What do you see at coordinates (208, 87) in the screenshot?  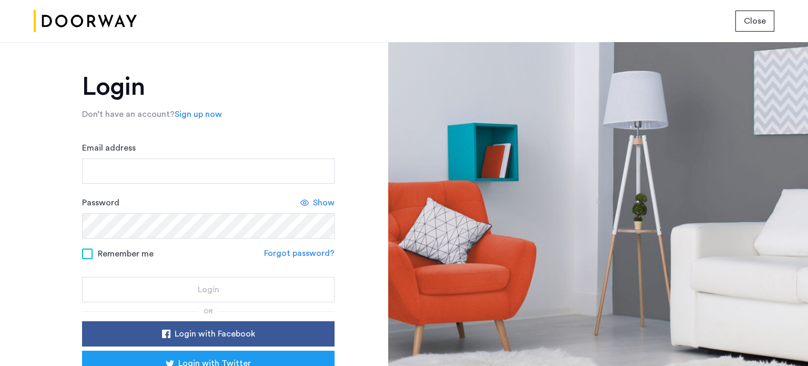 I see `h1: Login` at bounding box center [208, 87].